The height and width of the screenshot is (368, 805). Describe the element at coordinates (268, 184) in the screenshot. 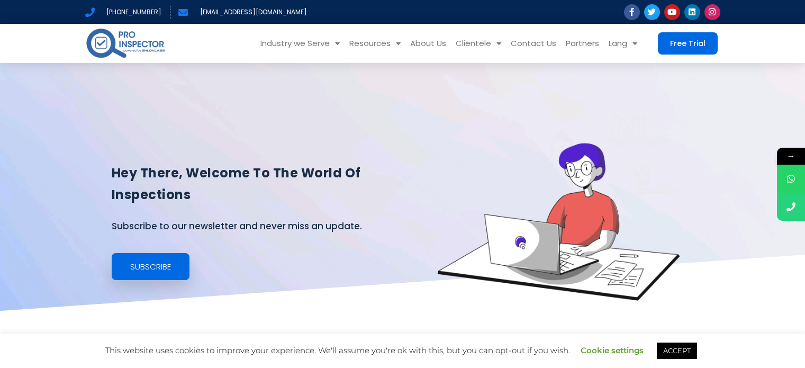

I see `h1: Hey there, welcome to the world of inspections` at that location.